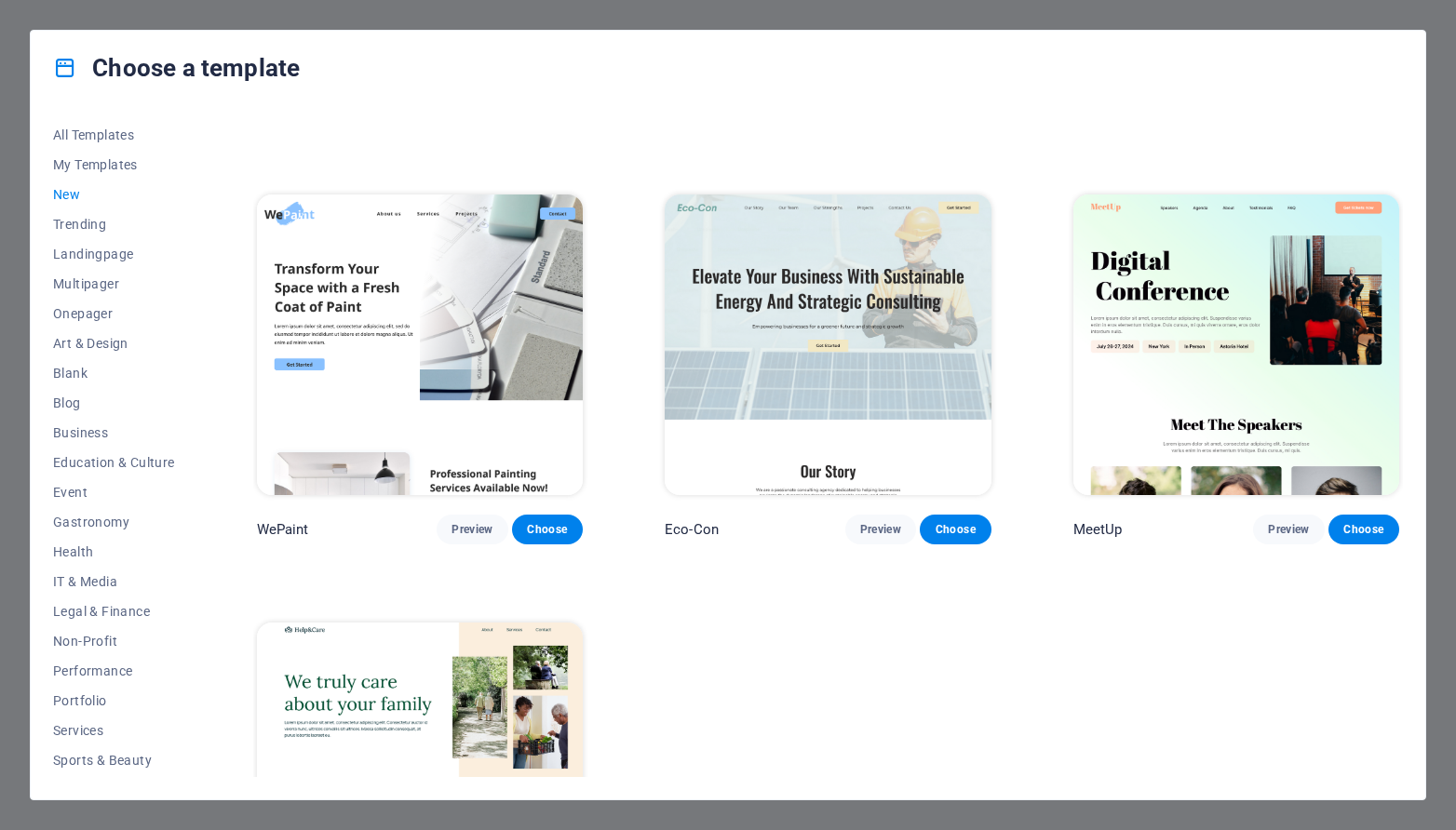  I want to click on p: Eco-Con, so click(691, 529).